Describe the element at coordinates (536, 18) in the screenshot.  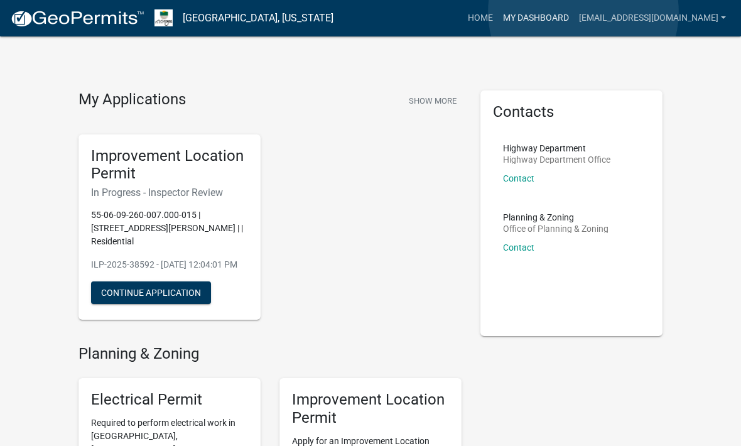
I see `a: My Dashboard` at that location.